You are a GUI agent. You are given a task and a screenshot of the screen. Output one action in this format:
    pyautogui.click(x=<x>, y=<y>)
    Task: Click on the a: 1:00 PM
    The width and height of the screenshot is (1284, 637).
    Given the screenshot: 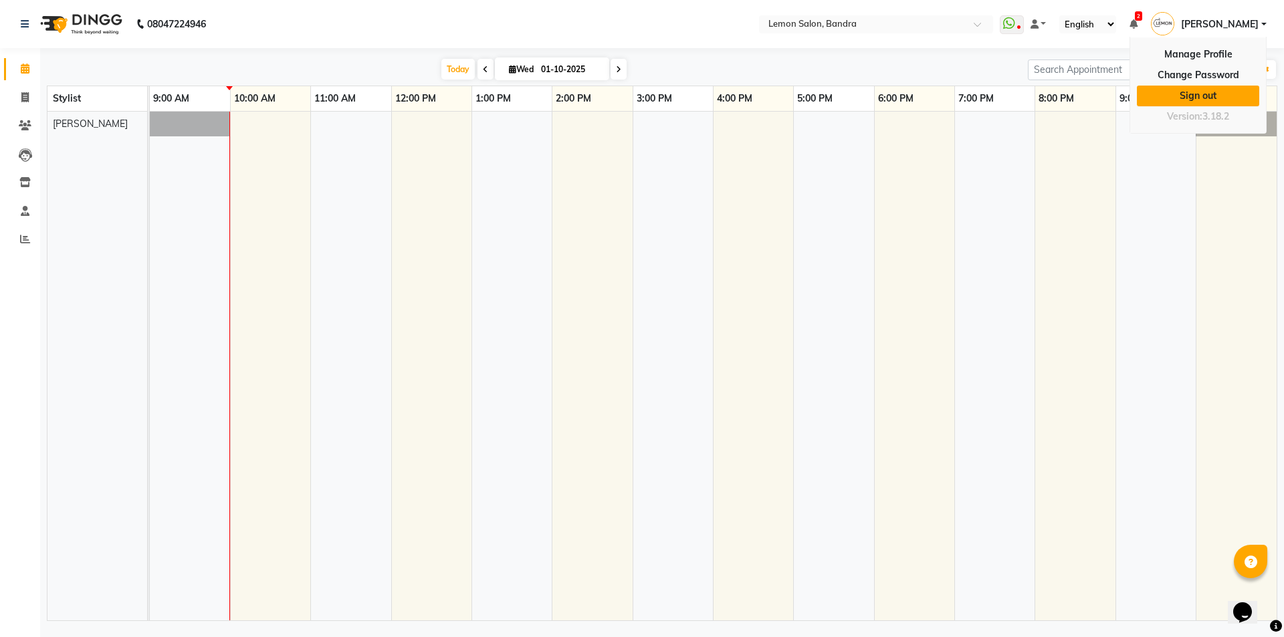 What is the action you would take?
    pyautogui.click(x=493, y=98)
    